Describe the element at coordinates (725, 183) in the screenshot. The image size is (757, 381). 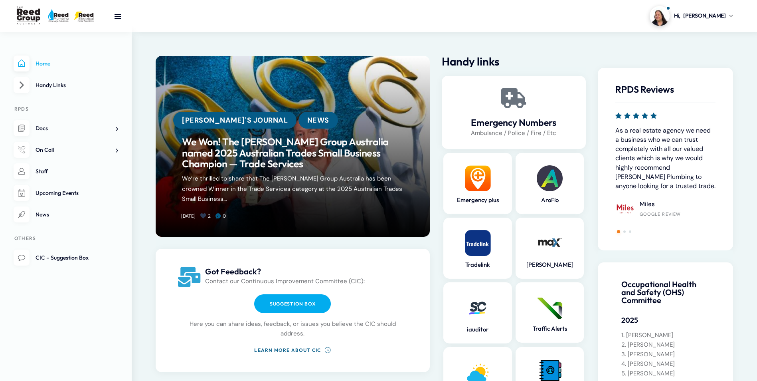
I see `img: Chao Ping Huang` at that location.